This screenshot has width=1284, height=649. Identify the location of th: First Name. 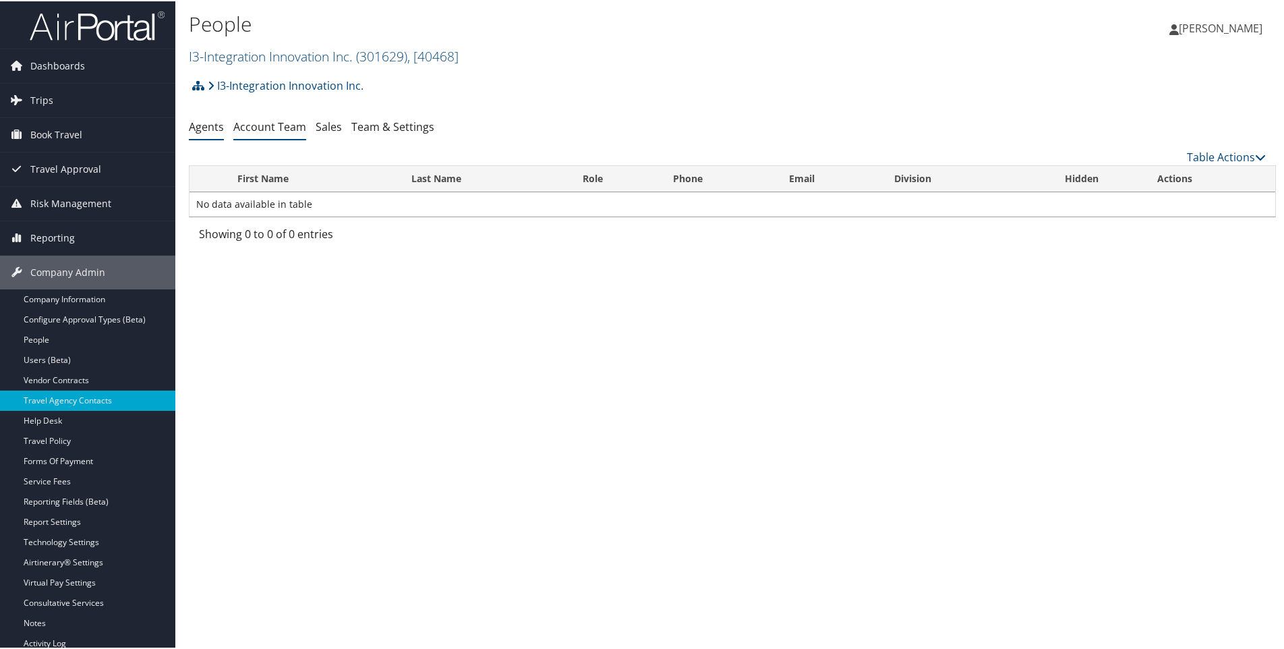
(312, 177).